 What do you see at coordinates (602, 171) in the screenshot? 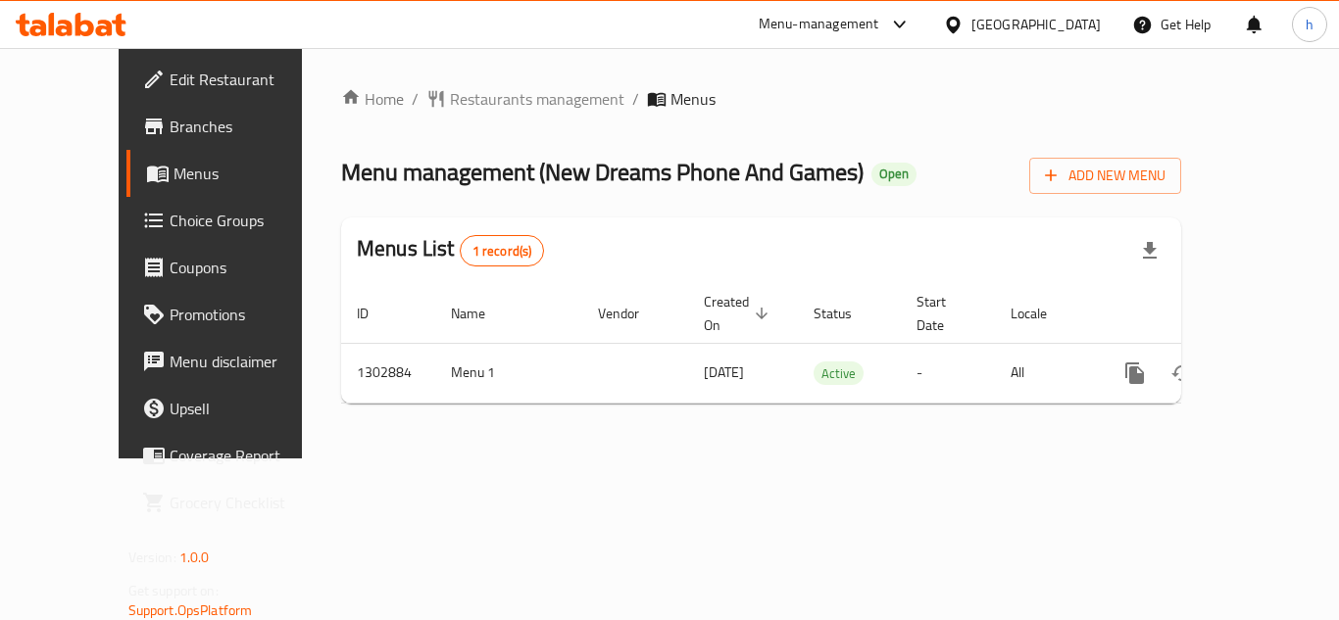
I see `span: Menu management ( New Dreams Phone And Games )` at bounding box center [602, 171].